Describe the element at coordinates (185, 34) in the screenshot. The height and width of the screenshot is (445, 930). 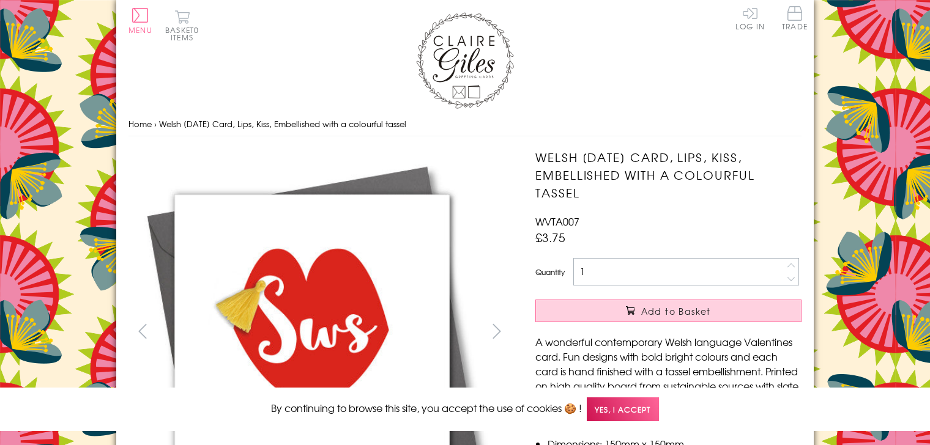
I see `span: 0 items` at that location.